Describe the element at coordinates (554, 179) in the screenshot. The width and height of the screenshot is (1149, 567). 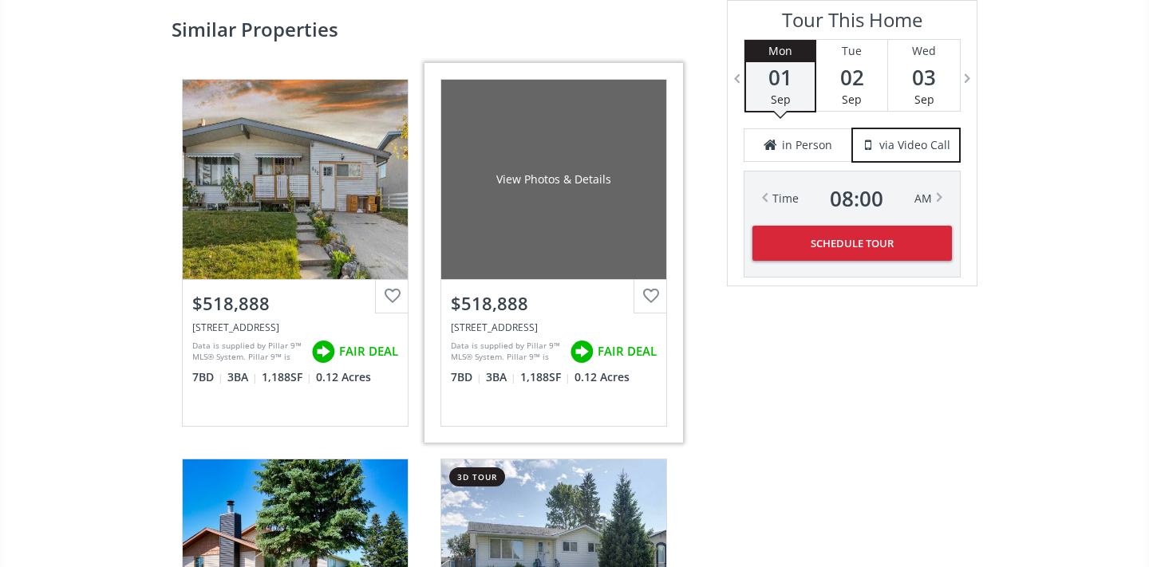
I see `div: View Photos & Details` at that location.